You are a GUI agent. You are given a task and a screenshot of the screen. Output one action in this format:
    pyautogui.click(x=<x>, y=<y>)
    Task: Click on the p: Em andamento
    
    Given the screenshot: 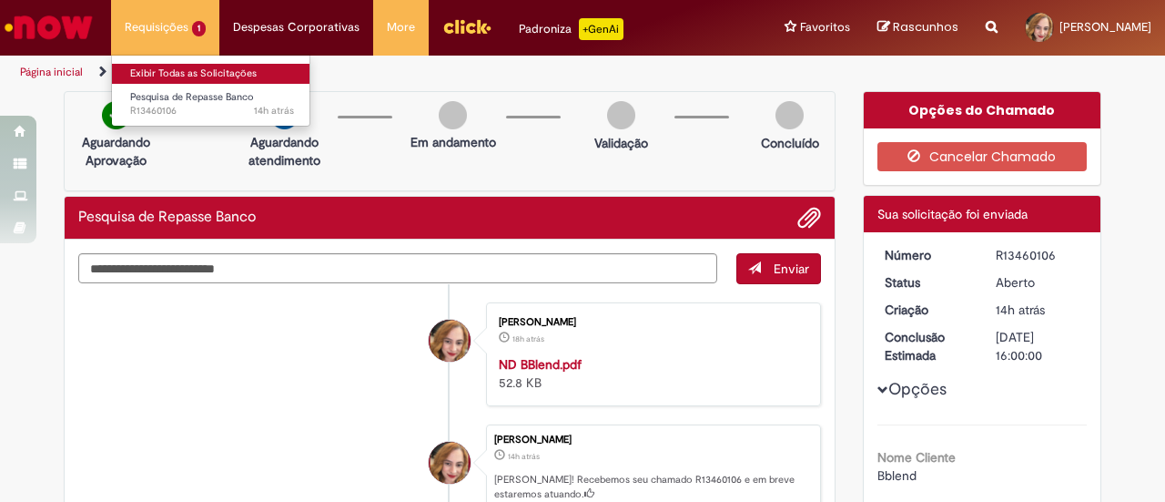 What is the action you would take?
    pyautogui.click(x=453, y=142)
    